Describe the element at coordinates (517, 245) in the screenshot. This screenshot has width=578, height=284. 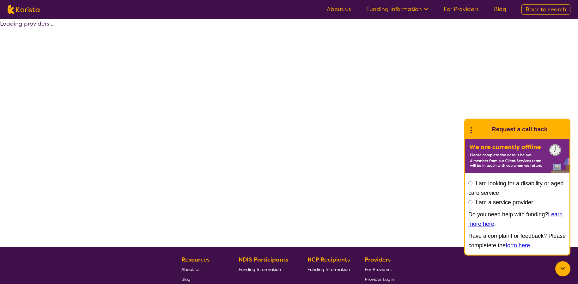
I see `a: form here` at that location.